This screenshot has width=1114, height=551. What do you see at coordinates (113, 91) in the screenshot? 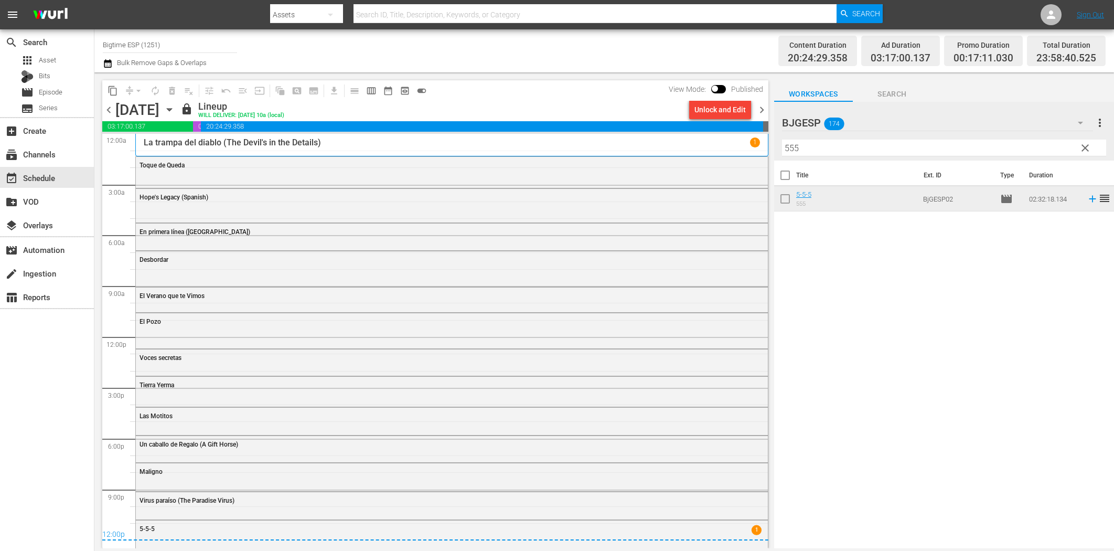
I see `span: Copy Lineup` at bounding box center [113, 91].